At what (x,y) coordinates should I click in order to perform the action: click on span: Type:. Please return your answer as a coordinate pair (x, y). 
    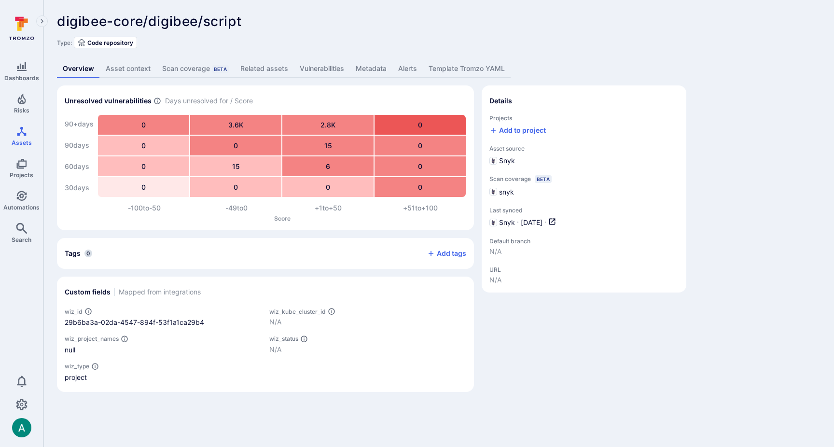
    Looking at the image, I should click on (64, 42).